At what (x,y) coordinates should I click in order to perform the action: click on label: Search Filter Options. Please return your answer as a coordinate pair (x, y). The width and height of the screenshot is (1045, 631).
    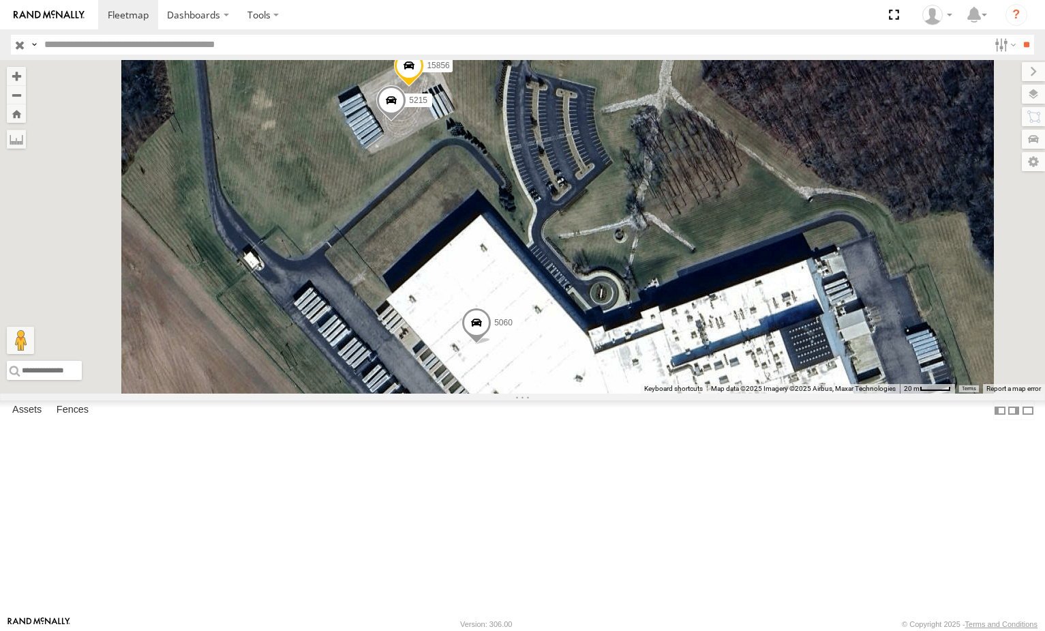
    Looking at the image, I should click on (1003, 44).